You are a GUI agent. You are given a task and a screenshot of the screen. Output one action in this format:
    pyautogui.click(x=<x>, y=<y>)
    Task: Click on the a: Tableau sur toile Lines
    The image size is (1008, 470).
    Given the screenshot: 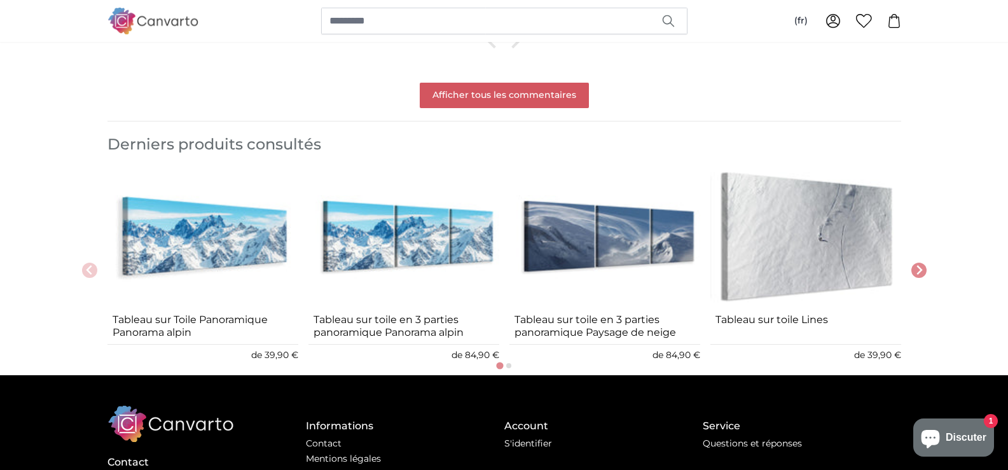 What is the action you would take?
    pyautogui.click(x=806, y=326)
    